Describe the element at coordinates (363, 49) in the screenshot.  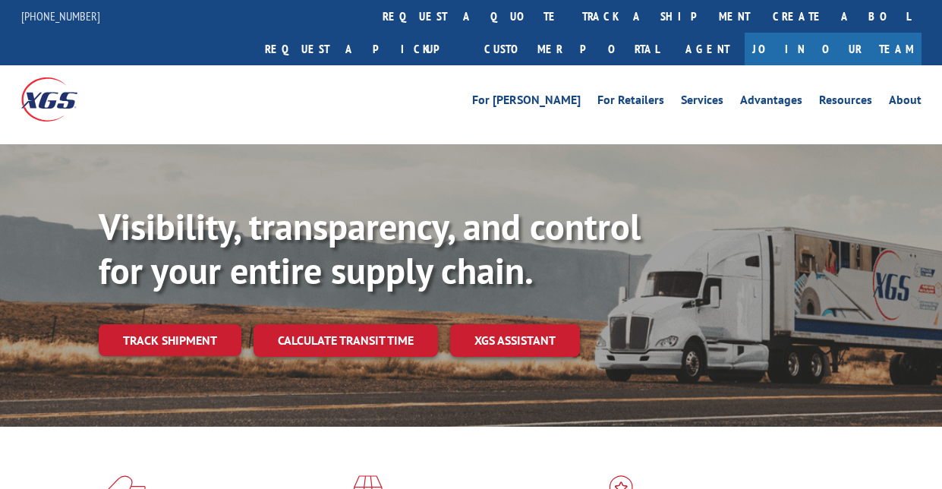
I see `a: Request a pickup` at that location.